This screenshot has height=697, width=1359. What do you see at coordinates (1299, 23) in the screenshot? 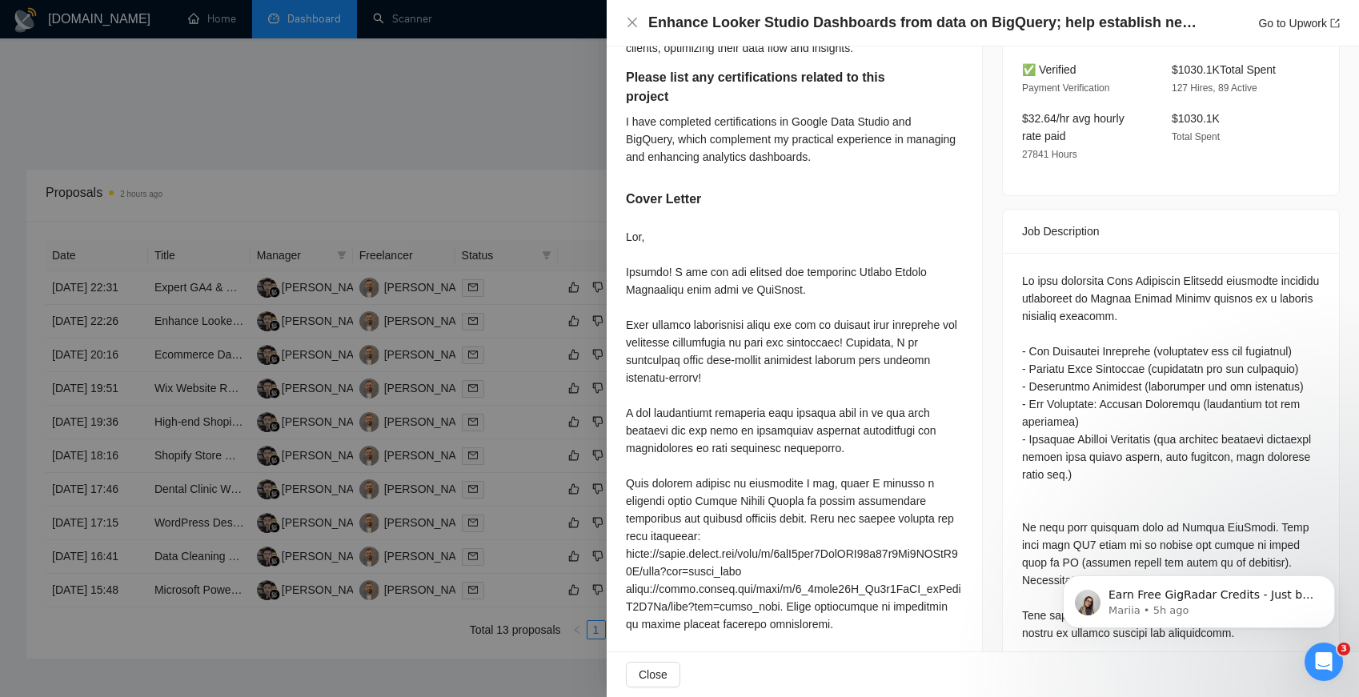
I see `a: Go to Upworkexport` at bounding box center [1299, 23].